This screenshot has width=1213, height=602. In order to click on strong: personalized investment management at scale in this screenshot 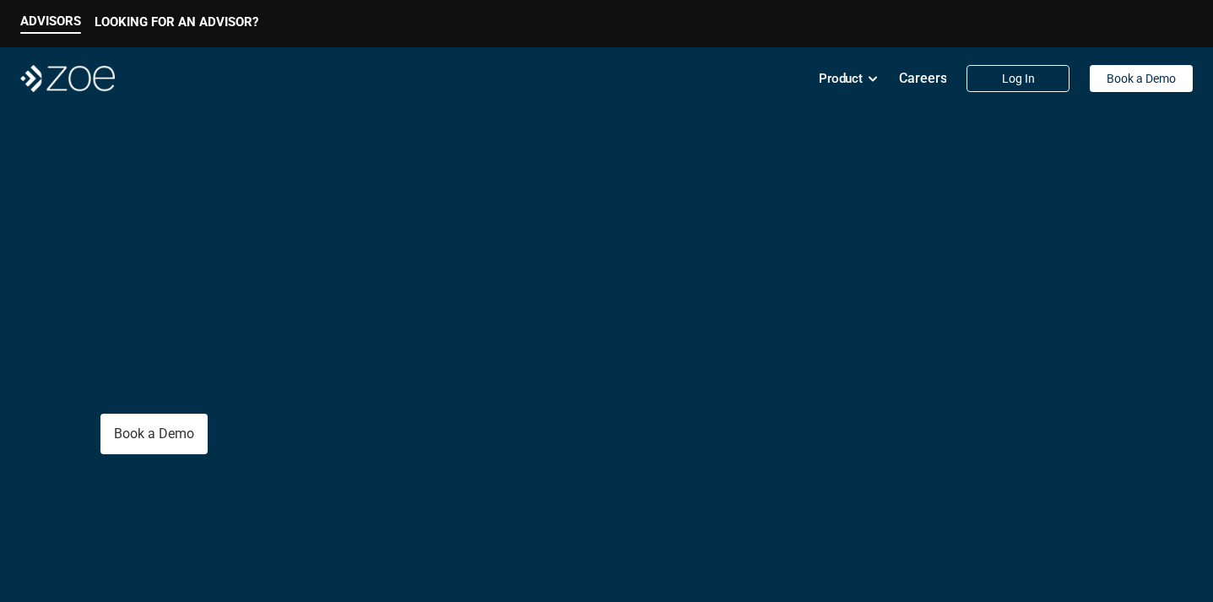, I will do `click(322, 383)`.